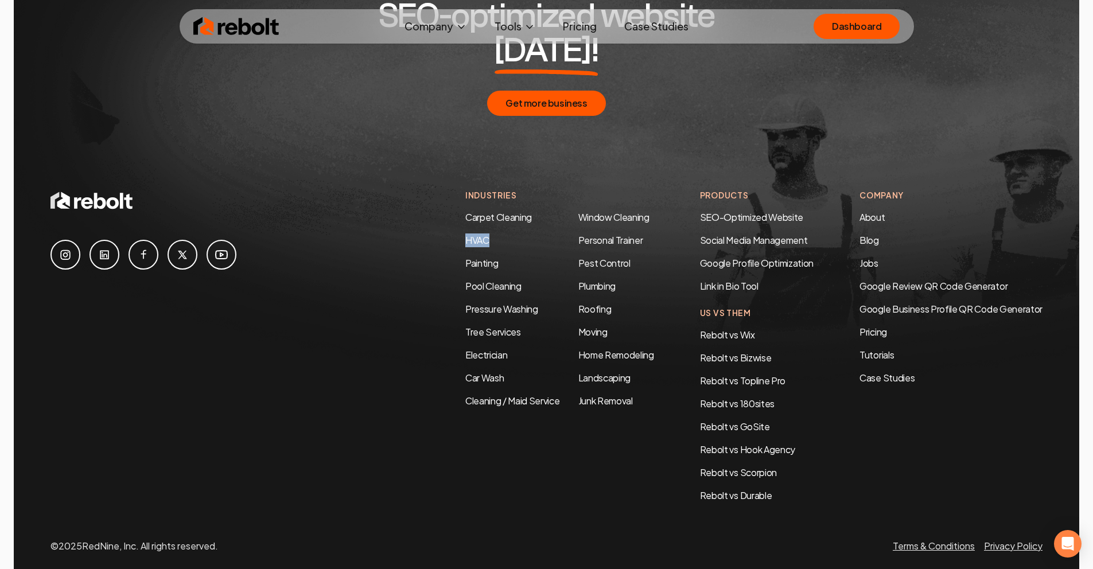 This screenshot has height=569, width=1093. What do you see at coordinates (869, 263) in the screenshot?
I see `a: Jobs` at bounding box center [869, 263].